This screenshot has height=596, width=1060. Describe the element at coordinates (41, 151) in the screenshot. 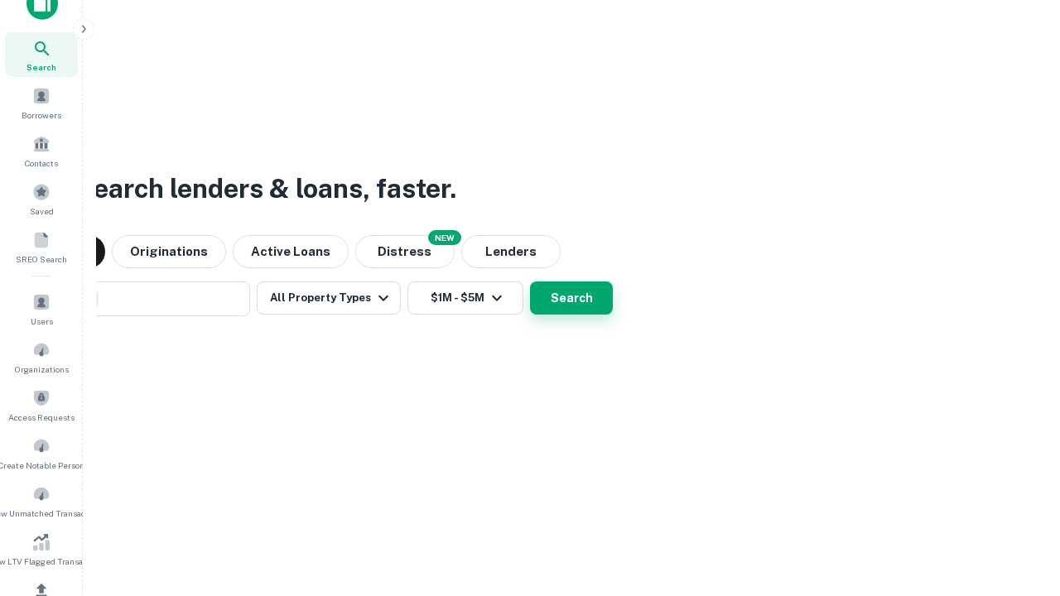

I see `a: Contacts` at that location.